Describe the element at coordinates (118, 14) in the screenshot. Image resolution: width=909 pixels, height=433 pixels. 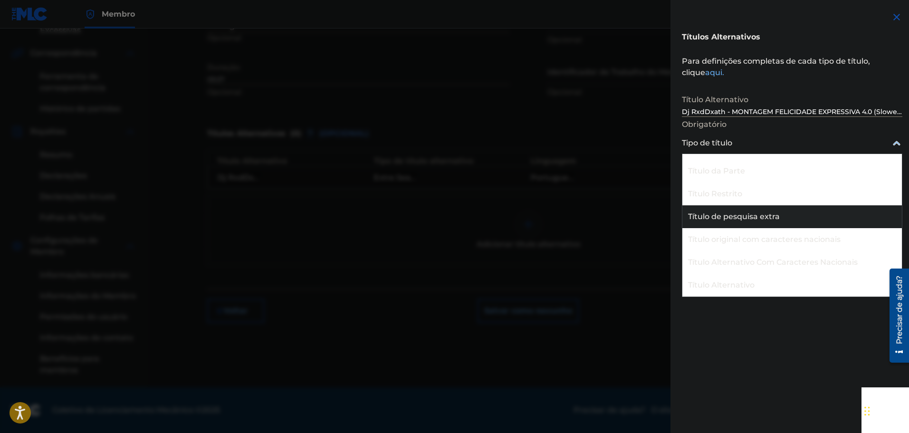
I see `font: Membro` at that location.